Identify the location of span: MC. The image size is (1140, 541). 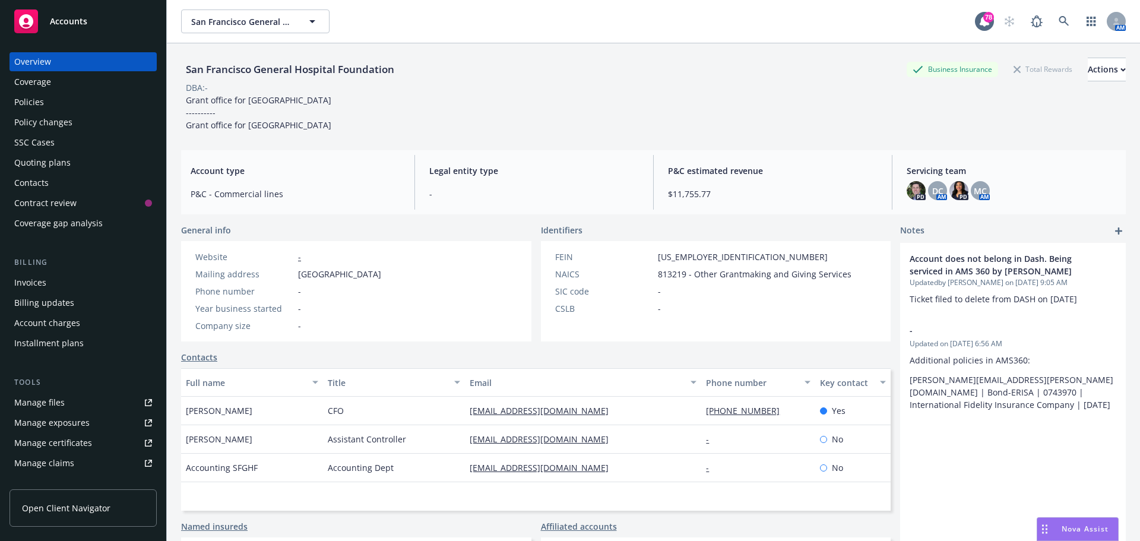
(980, 191).